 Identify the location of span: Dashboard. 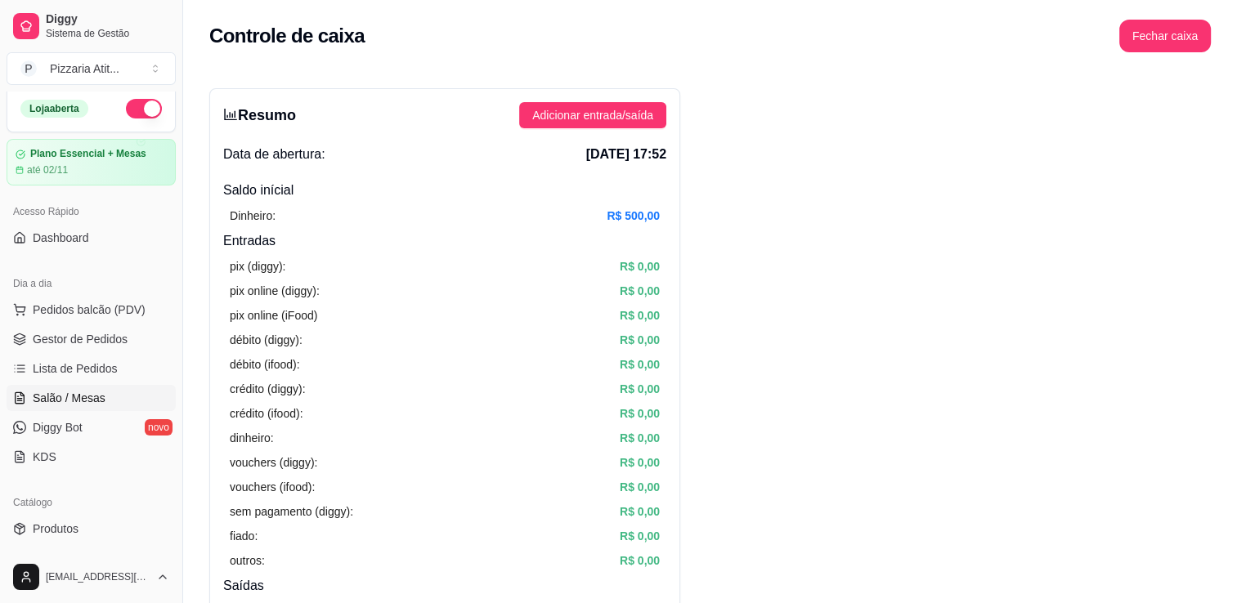
(60, 238).